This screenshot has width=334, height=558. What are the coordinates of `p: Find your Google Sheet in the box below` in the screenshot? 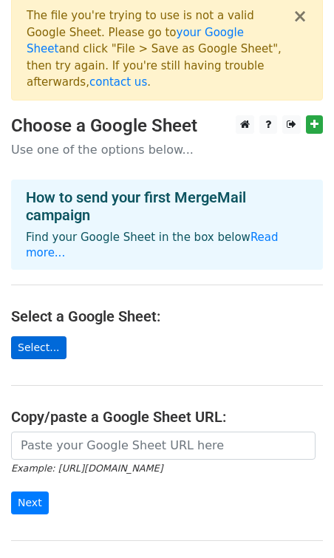 It's located at (167, 245).